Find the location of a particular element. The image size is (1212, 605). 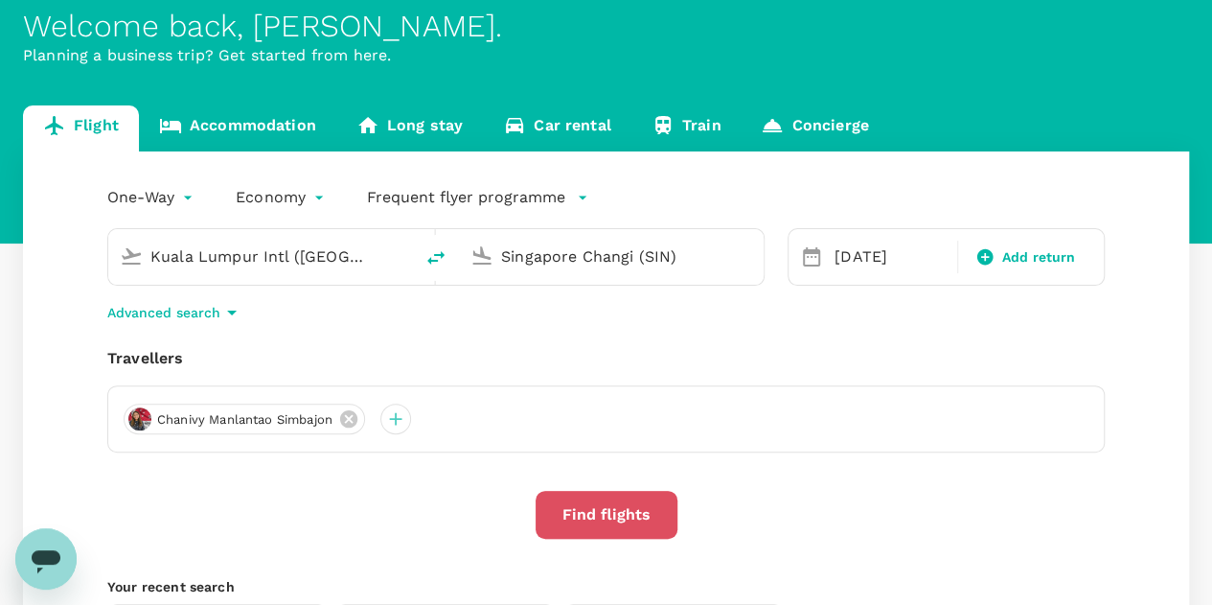

a: Train is located at coordinates (686, 128).